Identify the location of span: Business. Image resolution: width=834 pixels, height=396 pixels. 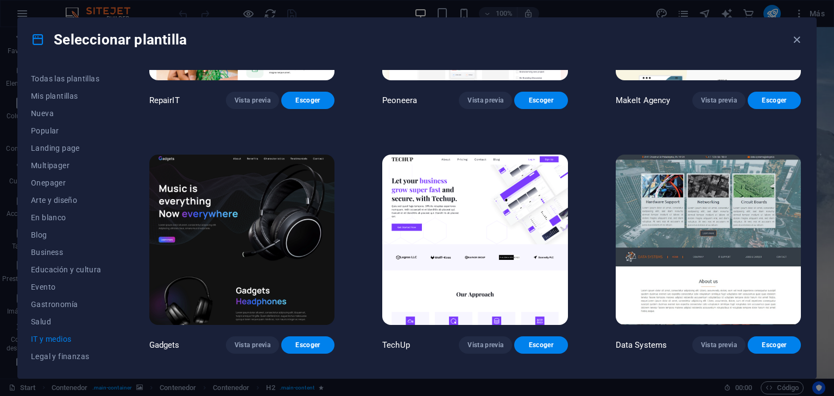
(66, 252).